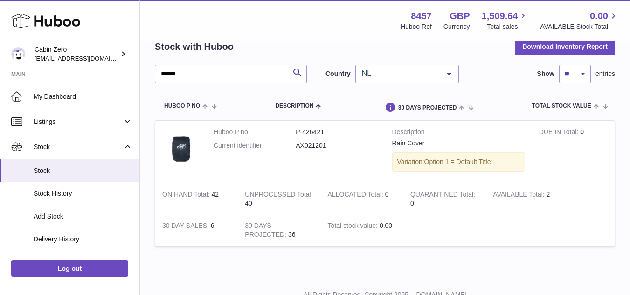 The width and height of the screenshot is (630, 295). Describe the element at coordinates (338, 74) in the screenshot. I see `label: Country` at that location.